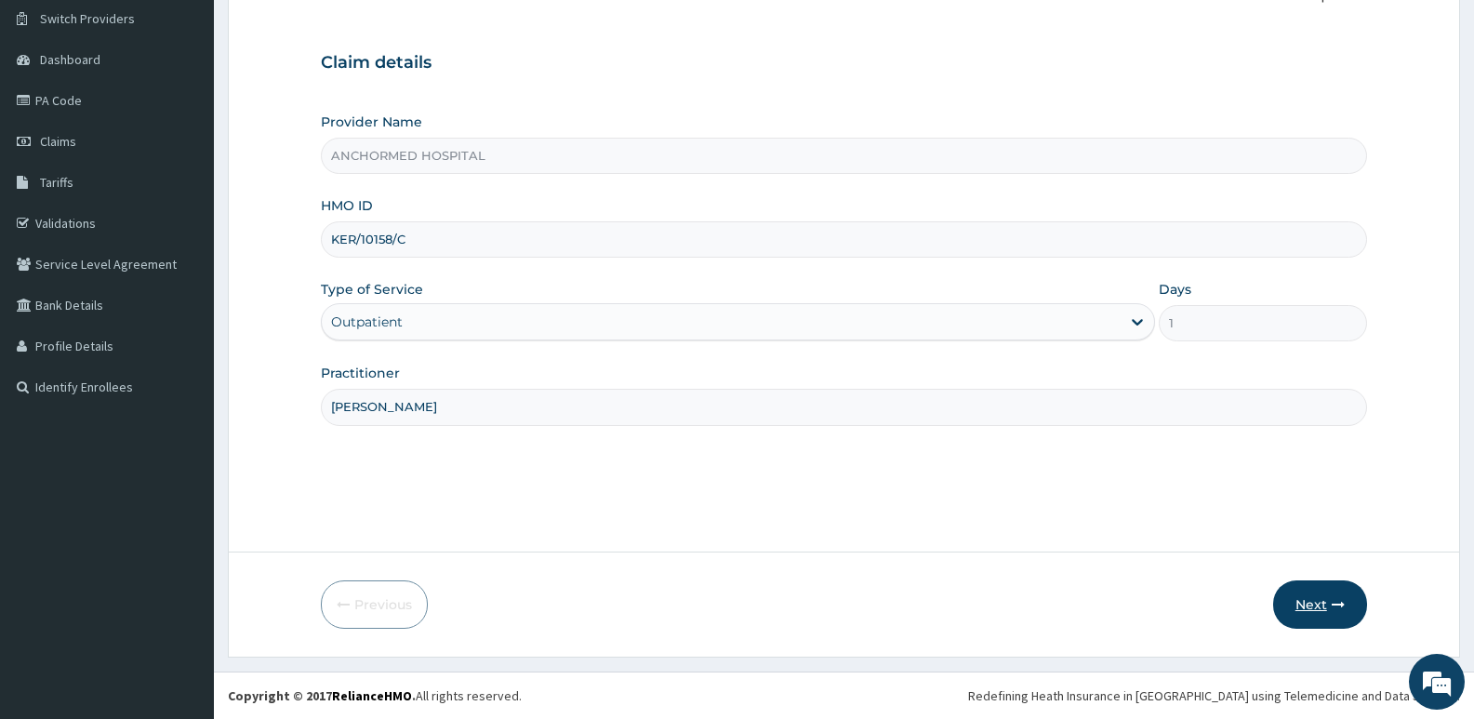  I want to click on h3: Claim details, so click(844, 63).